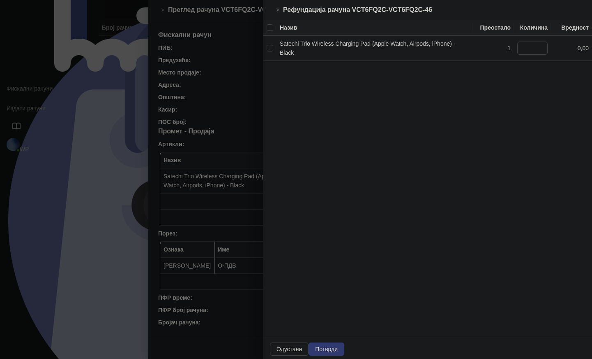  Describe the element at coordinates (572, 28) in the screenshot. I see `th: Вредност` at that location.